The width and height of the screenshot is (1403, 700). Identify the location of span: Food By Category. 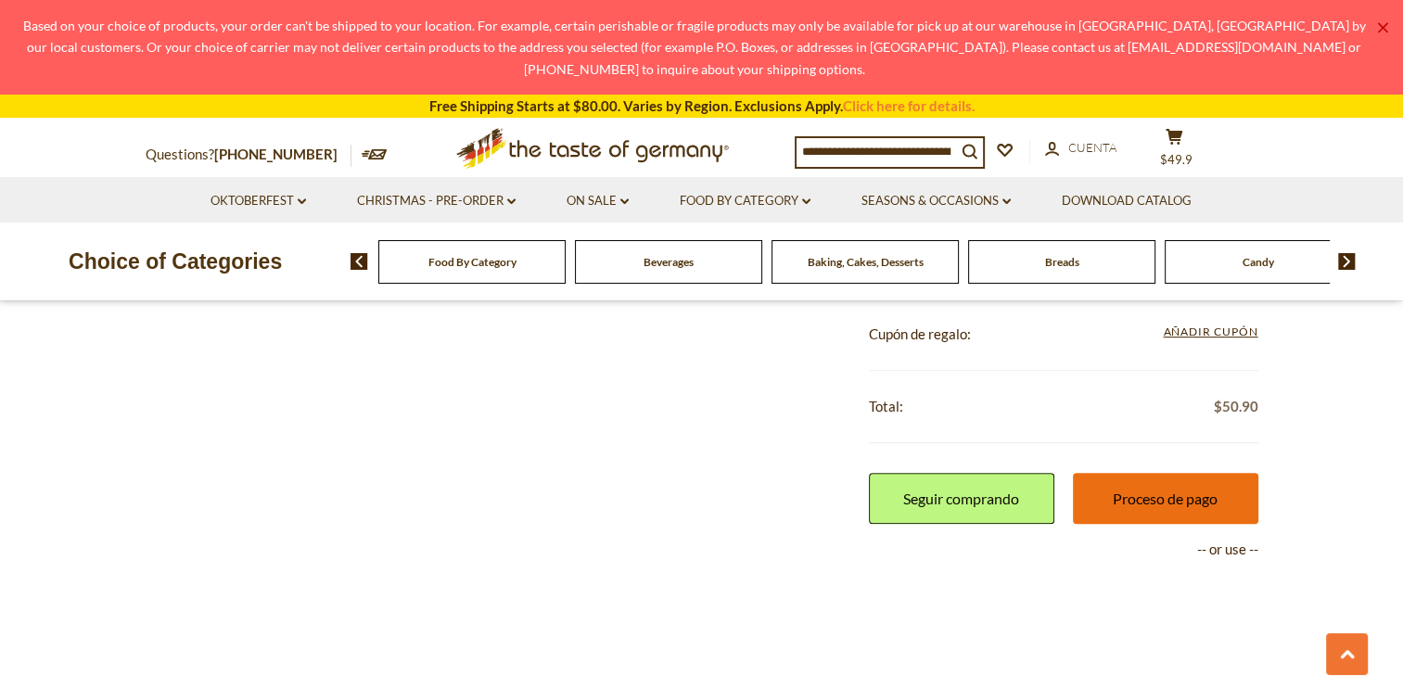
(472, 261).